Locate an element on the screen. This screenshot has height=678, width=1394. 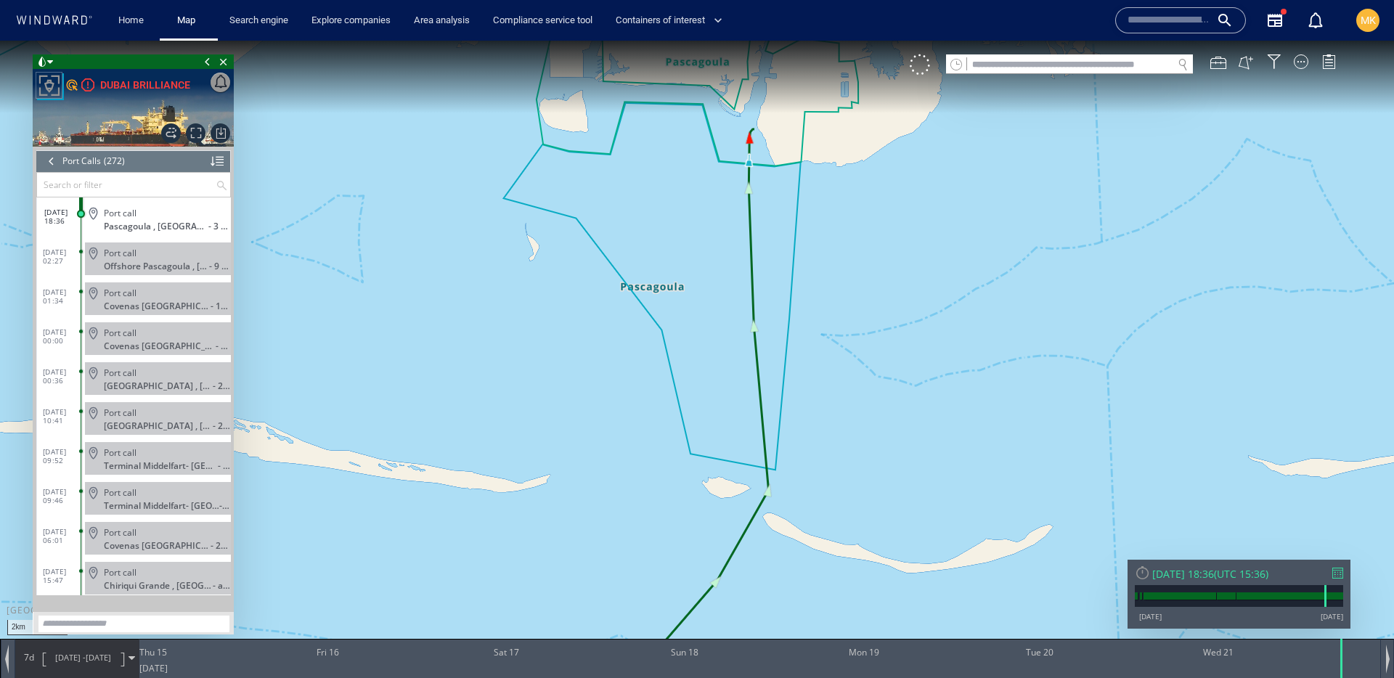
span: Containers of interest is located at coordinates (669, 20).